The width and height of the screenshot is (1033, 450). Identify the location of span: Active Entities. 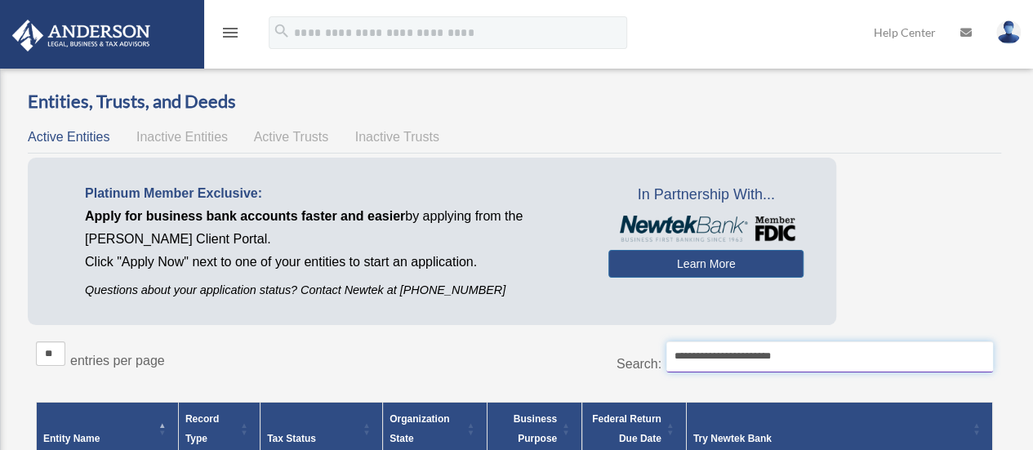
(69, 136).